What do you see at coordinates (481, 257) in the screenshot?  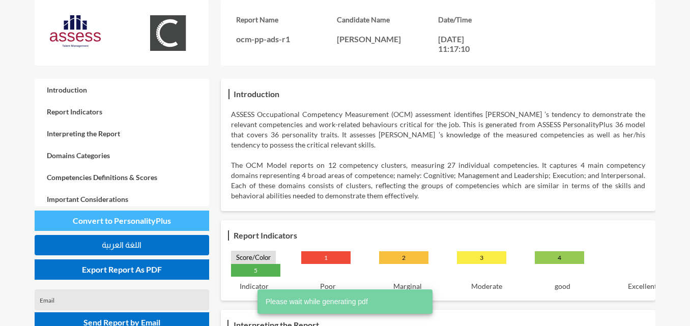 I see `p: 3` at bounding box center [481, 257].